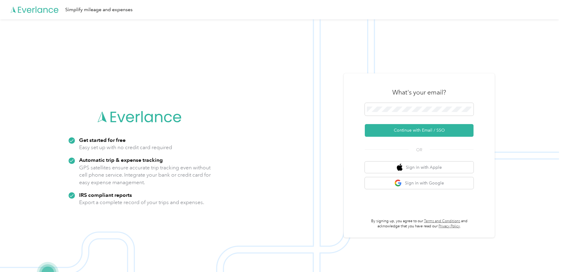  Describe the element at coordinates (419, 92) in the screenshot. I see `h3: What's your email?` at that location.